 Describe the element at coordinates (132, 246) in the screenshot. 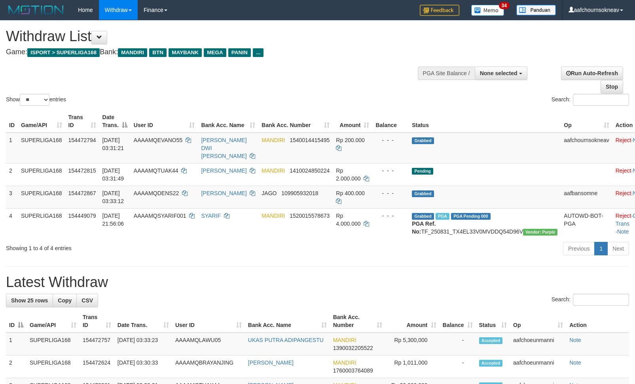

I see `div: Showing 1 to 4 of 4 entries` at that location.